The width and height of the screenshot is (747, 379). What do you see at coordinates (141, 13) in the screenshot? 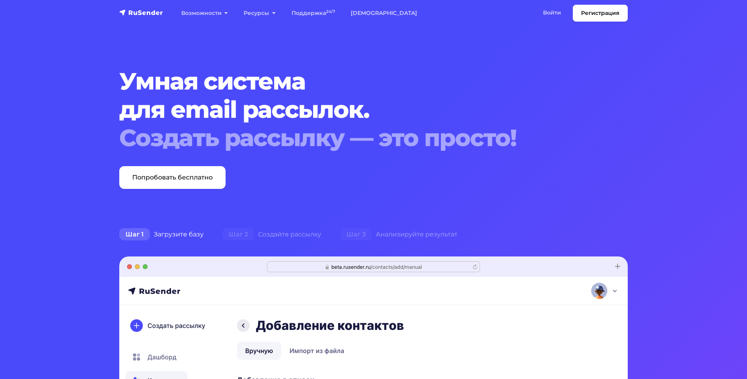
I see `img: RuSender` at bounding box center [141, 13].